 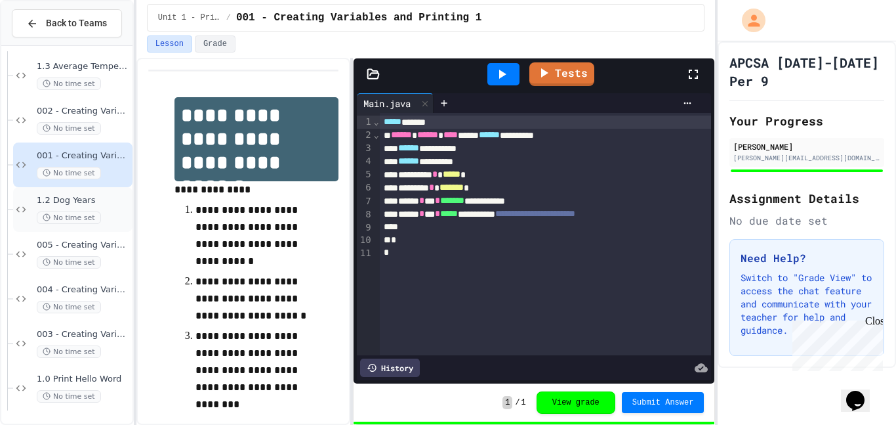 I want to click on div: History, so click(x=390, y=367).